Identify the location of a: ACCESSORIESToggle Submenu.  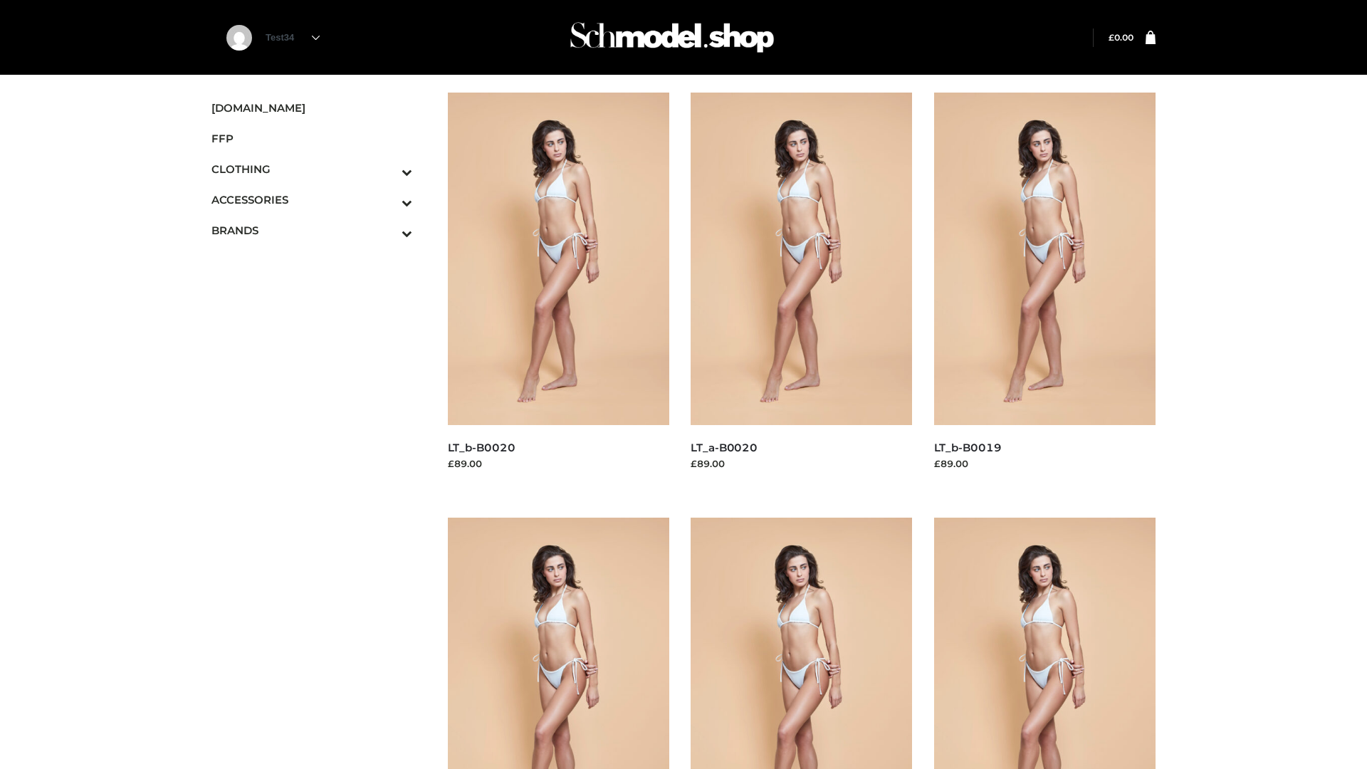
(312, 199).